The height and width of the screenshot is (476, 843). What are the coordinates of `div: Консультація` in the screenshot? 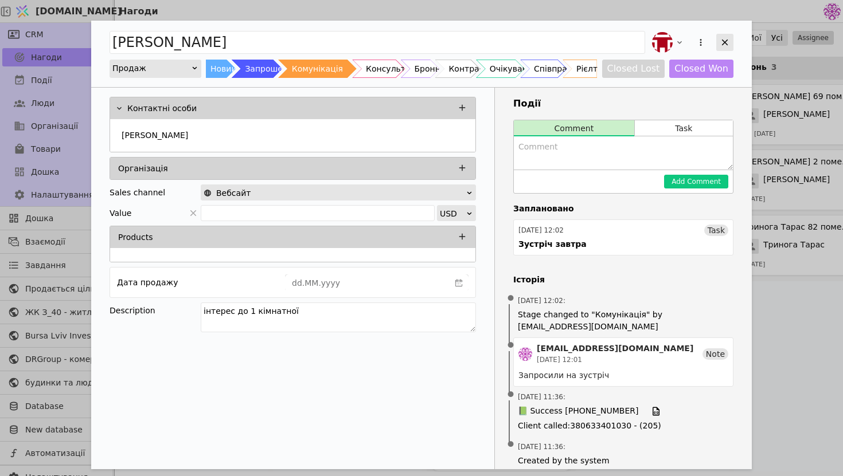 It's located at (394, 69).